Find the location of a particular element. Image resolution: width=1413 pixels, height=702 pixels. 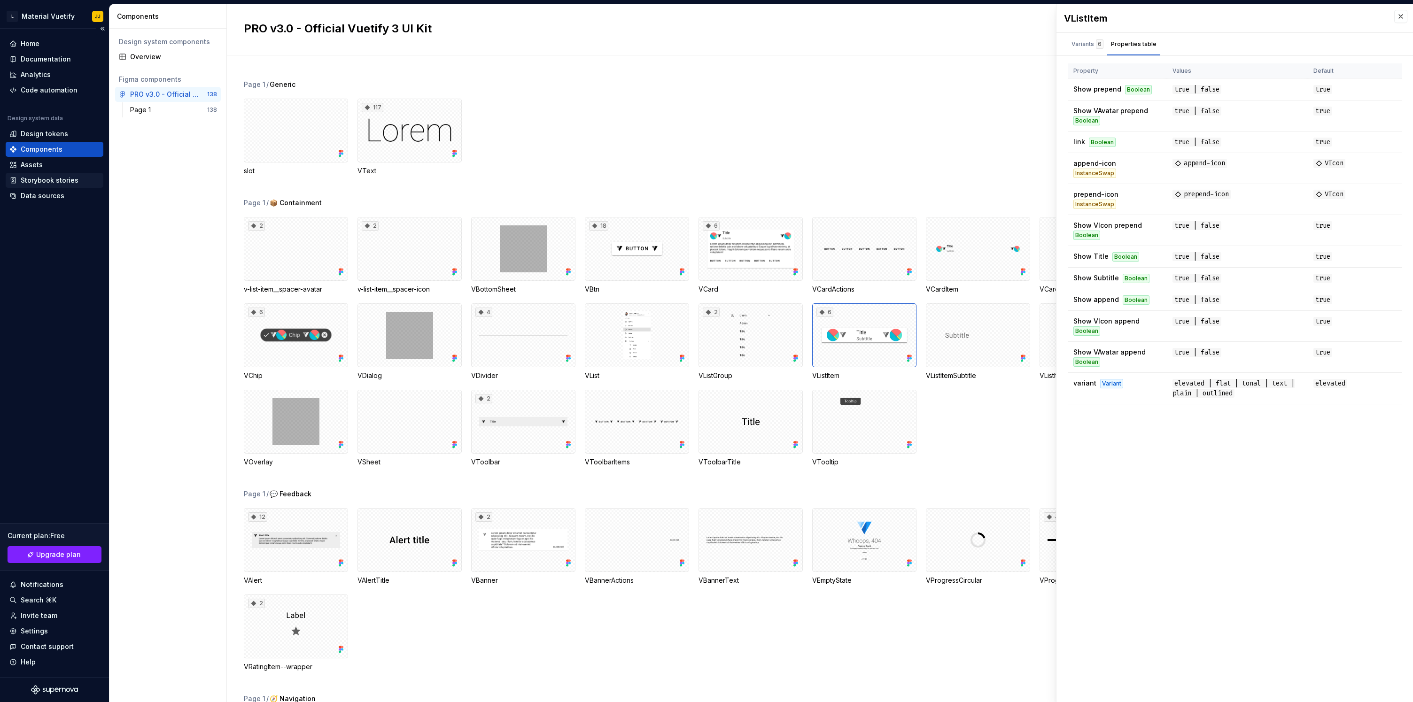

div: slot is located at coordinates (296, 171).